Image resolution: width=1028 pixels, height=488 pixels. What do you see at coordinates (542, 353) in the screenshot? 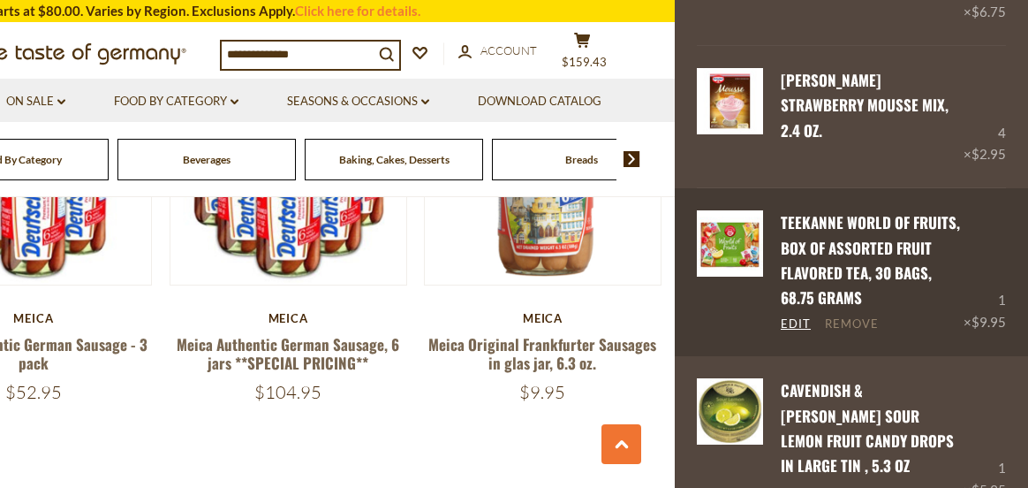
I see `a: Meica Original Frankfurter Sausages in glas jar, 6.3 oz.` at bounding box center [542, 353].